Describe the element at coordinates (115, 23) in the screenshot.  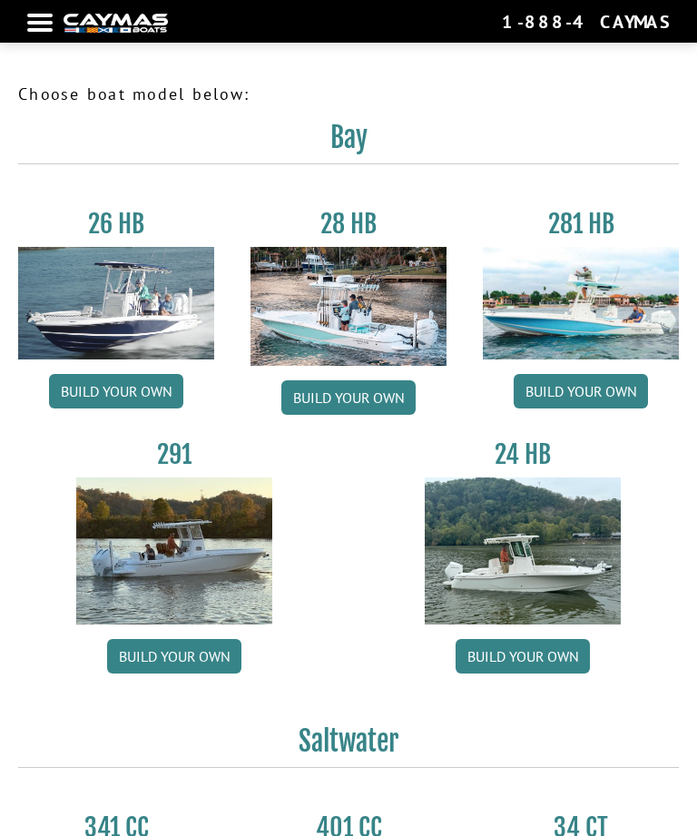
I see `img: white-logo-c9c8dbefe5ff5ceceb0f0178aa75bf4bb51f6bca0971e226c86eb53dfe498488.png` at that location.